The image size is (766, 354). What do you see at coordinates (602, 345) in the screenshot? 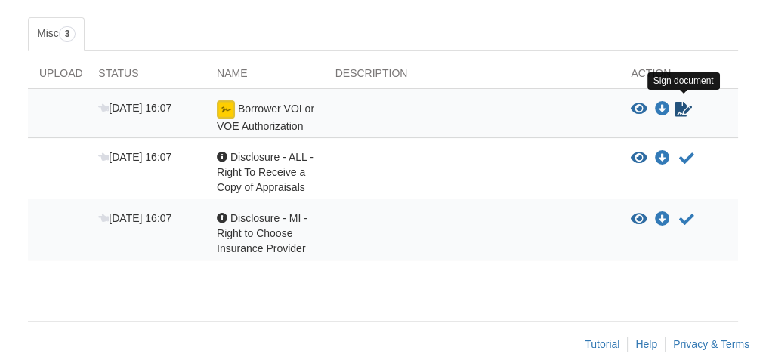
I see `a: Tutorial` at bounding box center [602, 345].